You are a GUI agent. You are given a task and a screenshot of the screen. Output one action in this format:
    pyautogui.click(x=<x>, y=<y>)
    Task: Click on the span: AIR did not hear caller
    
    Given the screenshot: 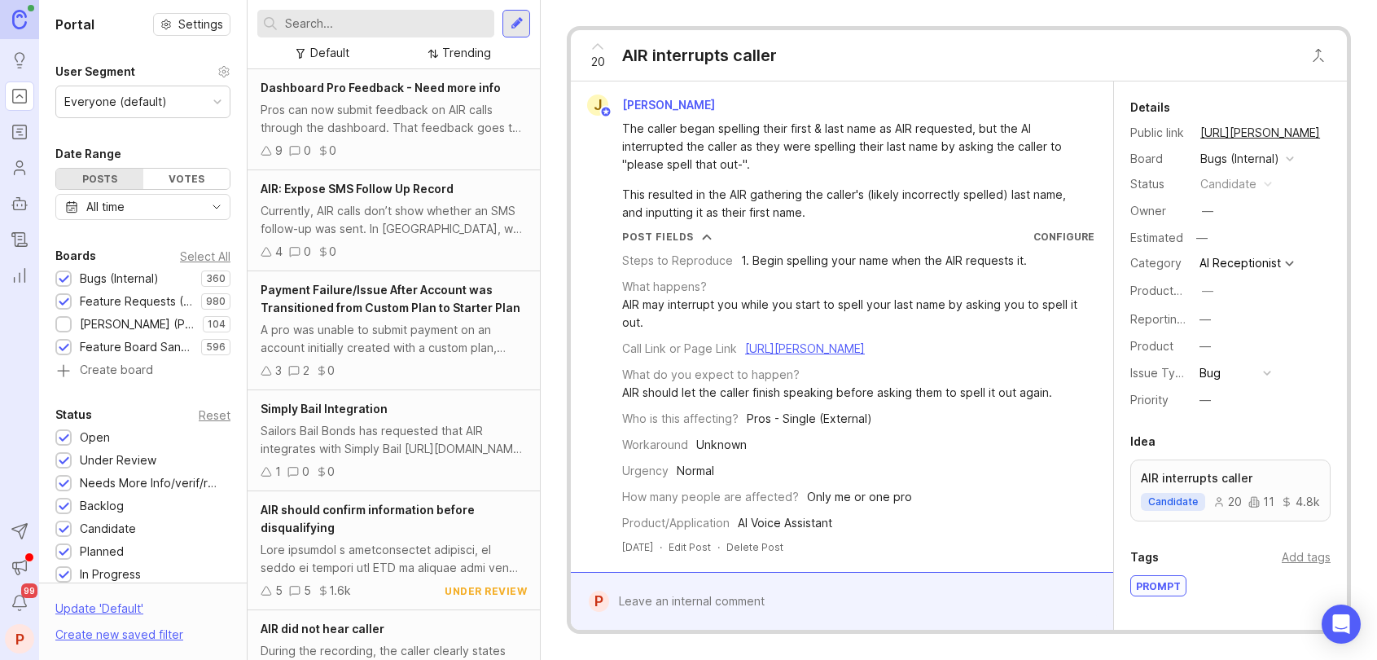 What is the action you would take?
    pyautogui.click(x=322, y=628)
    